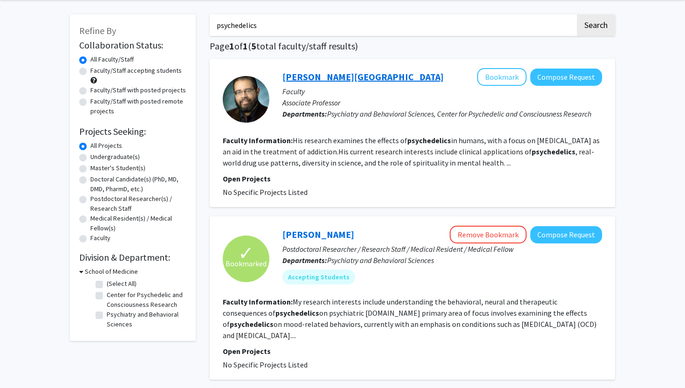  I want to click on label: Psychiatry and Behavioral Sciences, so click(145, 319).